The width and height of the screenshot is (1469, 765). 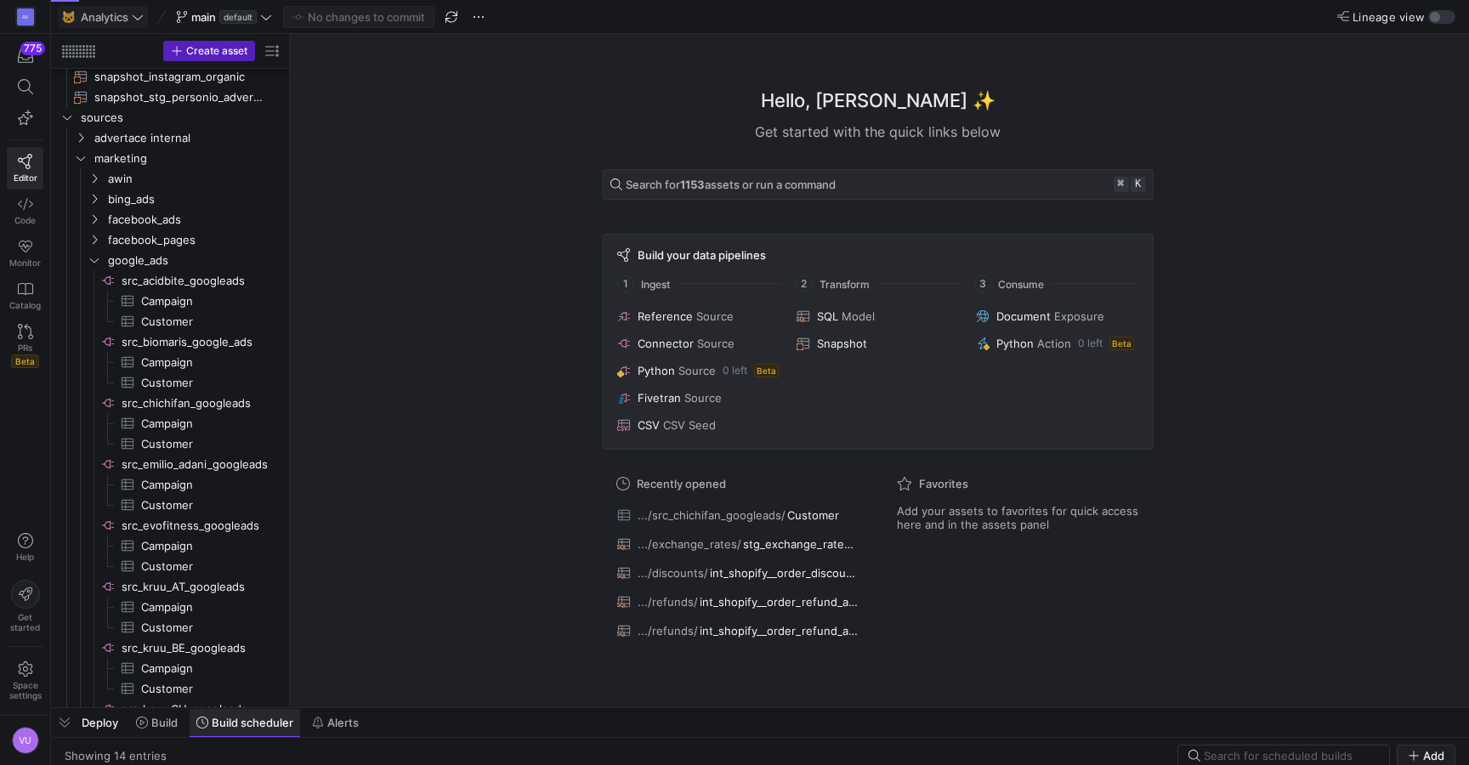 I want to click on input: Search for scheduled builds, so click(x=1291, y=756).